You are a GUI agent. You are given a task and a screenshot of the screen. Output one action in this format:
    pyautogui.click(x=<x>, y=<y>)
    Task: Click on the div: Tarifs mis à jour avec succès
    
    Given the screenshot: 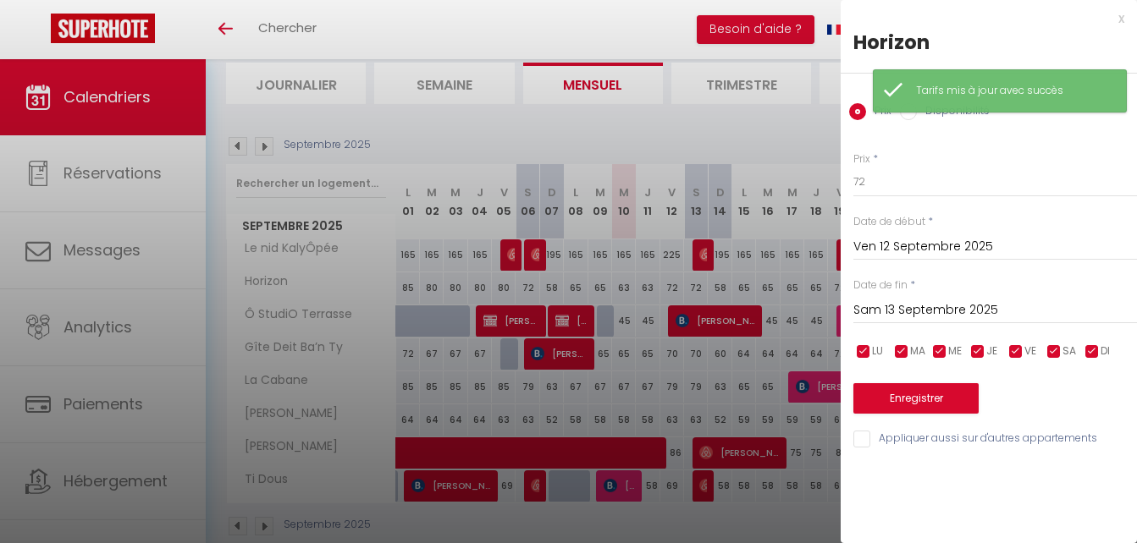 What is the action you would take?
    pyautogui.click(x=1012, y=91)
    